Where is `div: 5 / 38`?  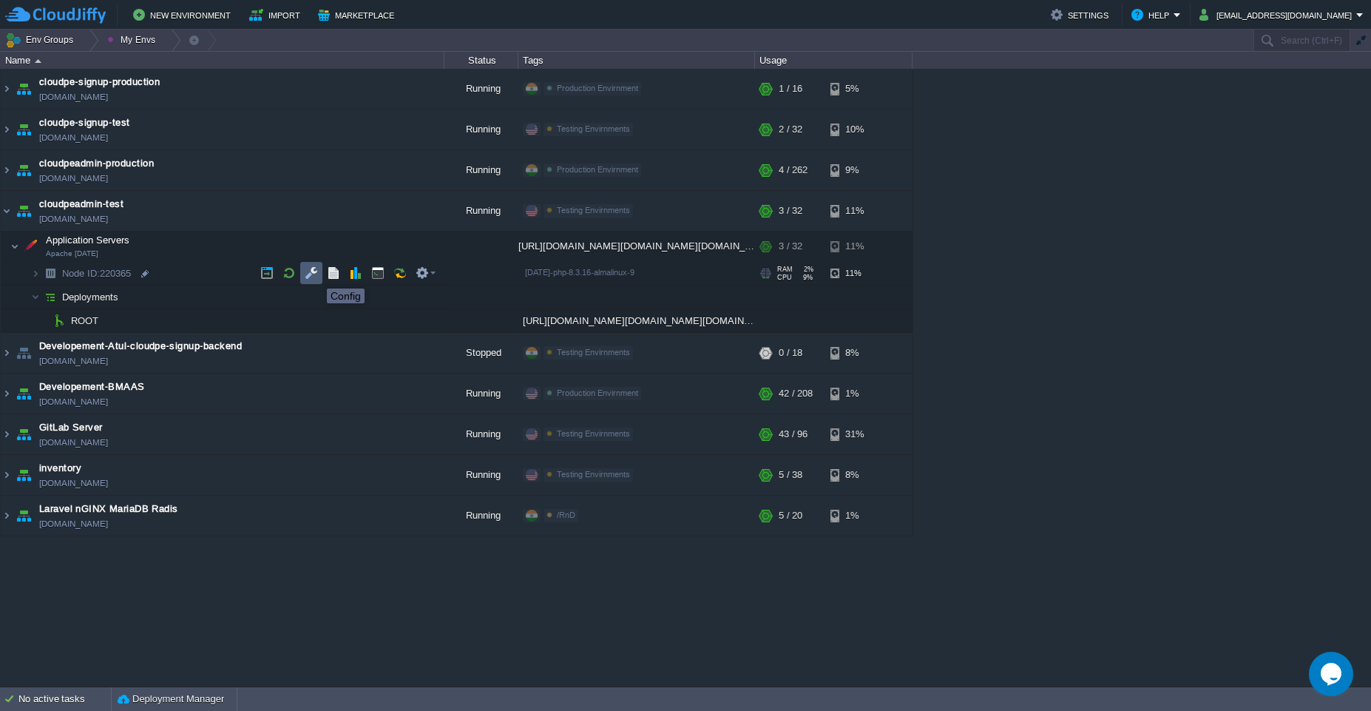
div: 5 / 38 is located at coordinates (791, 475).